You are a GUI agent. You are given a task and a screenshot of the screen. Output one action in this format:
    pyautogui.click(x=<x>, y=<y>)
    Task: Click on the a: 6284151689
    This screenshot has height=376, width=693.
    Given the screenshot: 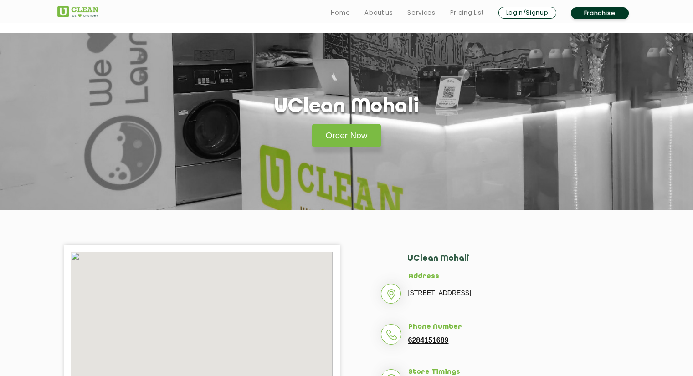 What is the action you would take?
    pyautogui.click(x=428, y=341)
    